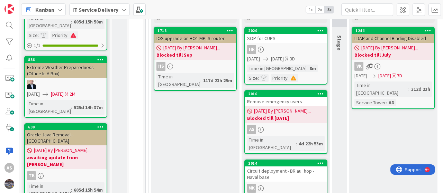 The height and width of the screenshot is (193, 443). I want to click on div: 117d 23h 25m, so click(218, 81).